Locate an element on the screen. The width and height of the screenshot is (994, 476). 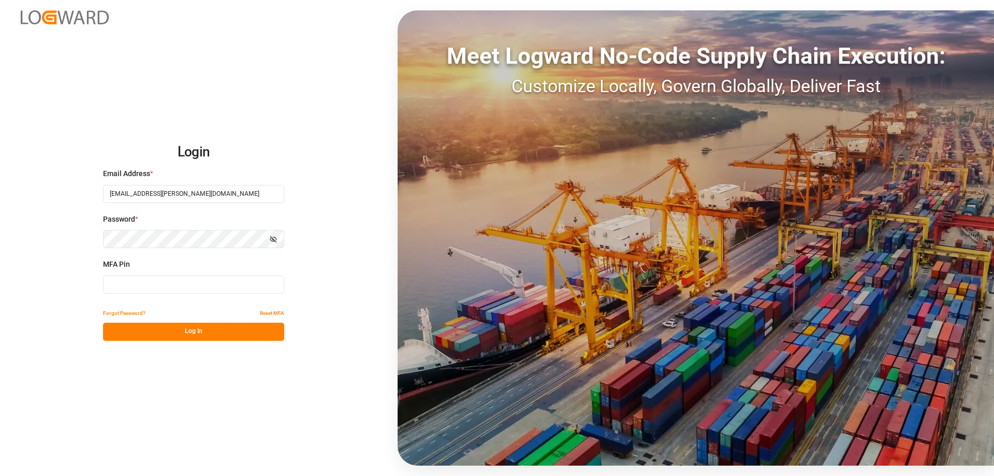
div: Meet Logward No-Code Supply Chain Execution: is located at coordinates (696, 56).